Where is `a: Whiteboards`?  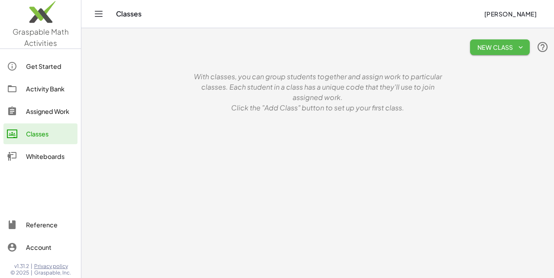 a: Whiteboards is located at coordinates (40, 156).